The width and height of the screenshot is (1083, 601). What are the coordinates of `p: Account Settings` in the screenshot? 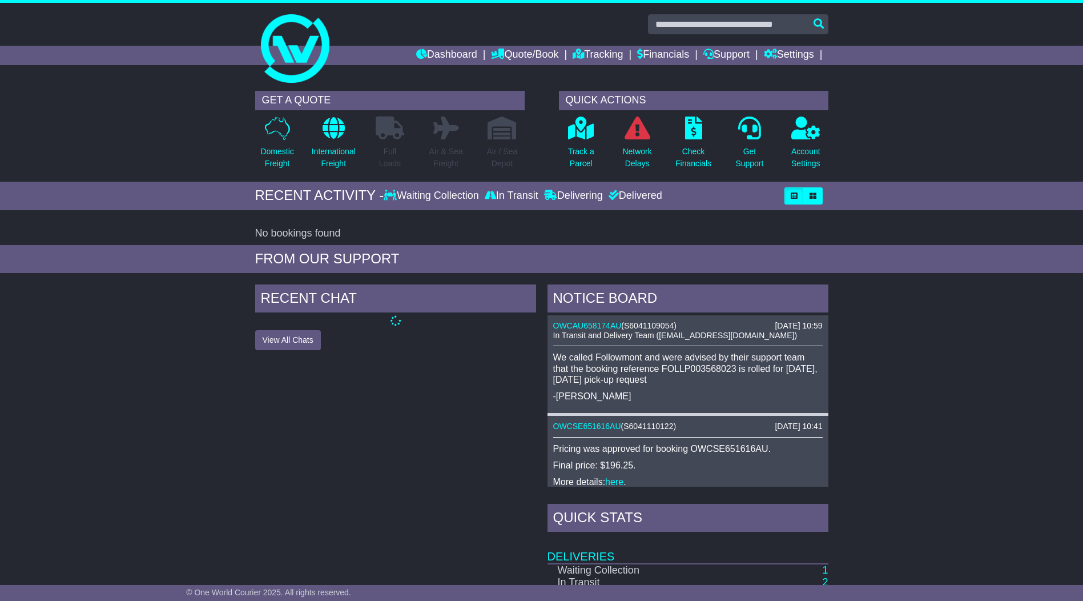 It's located at (806, 158).